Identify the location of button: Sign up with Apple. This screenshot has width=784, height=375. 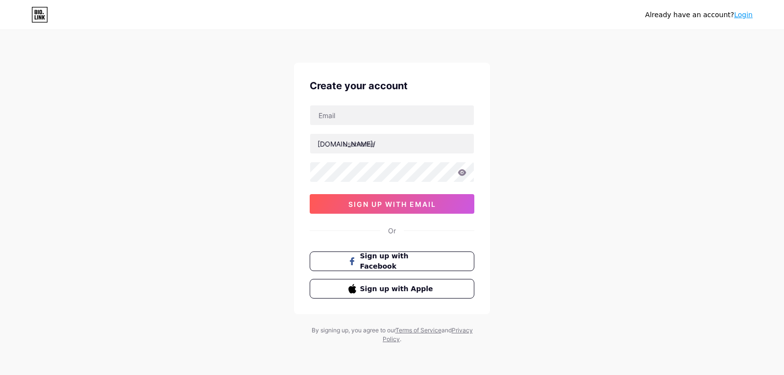
(392, 289).